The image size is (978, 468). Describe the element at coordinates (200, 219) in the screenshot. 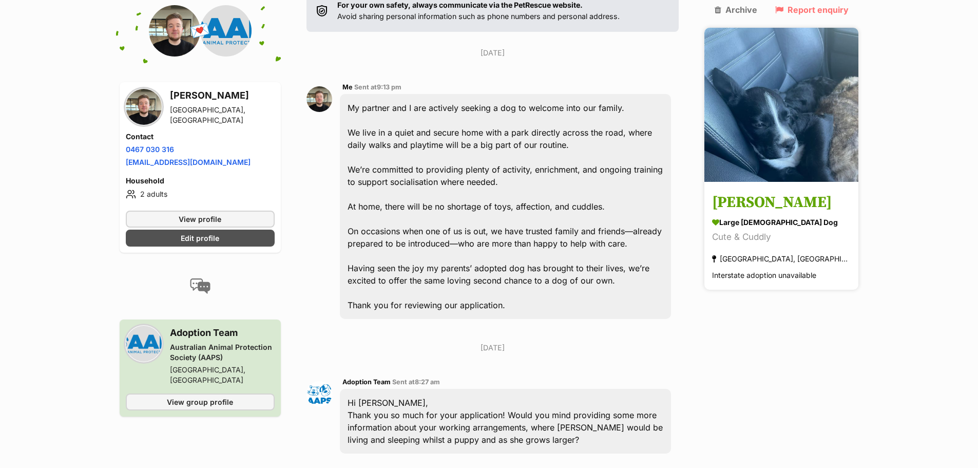

I see `a: View profile` at that location.